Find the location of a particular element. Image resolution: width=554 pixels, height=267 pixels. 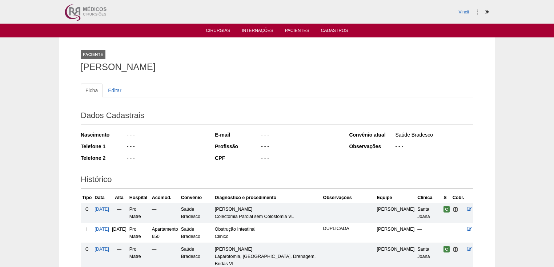

th: Data is located at coordinates (102, 198).